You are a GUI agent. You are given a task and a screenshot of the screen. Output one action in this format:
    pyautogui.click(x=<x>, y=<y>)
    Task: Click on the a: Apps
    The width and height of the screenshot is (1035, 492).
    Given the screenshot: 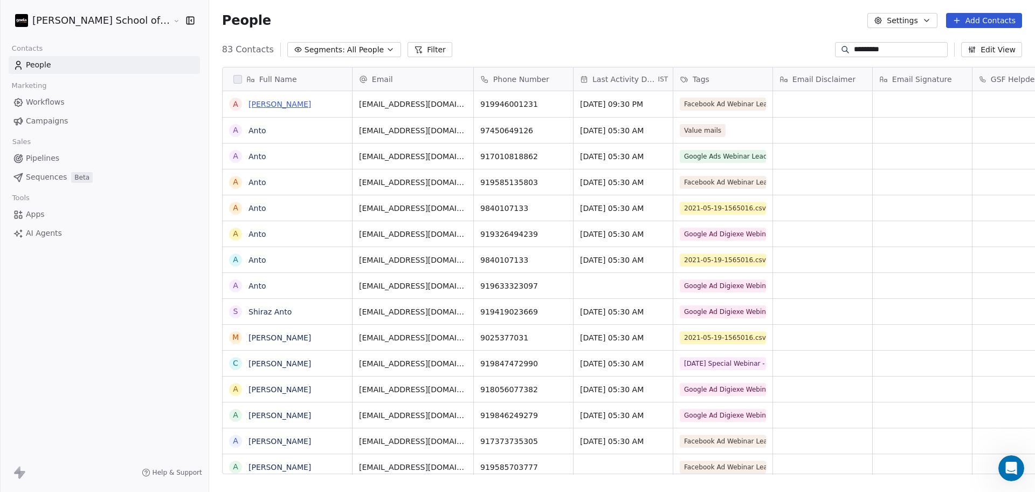 What is the action you would take?
    pyautogui.click(x=104, y=214)
    